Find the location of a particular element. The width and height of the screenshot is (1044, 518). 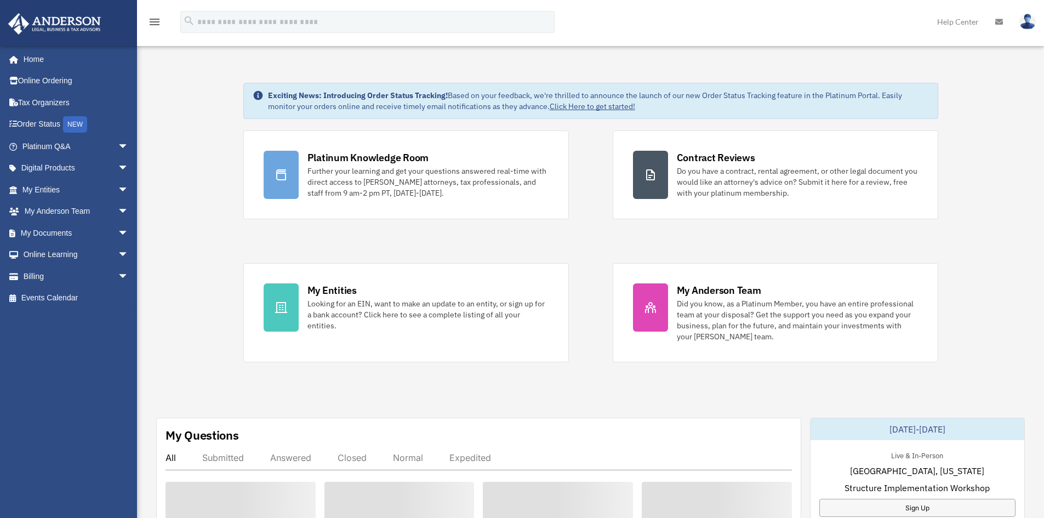

a: Tax Organizers is located at coordinates (76, 102).